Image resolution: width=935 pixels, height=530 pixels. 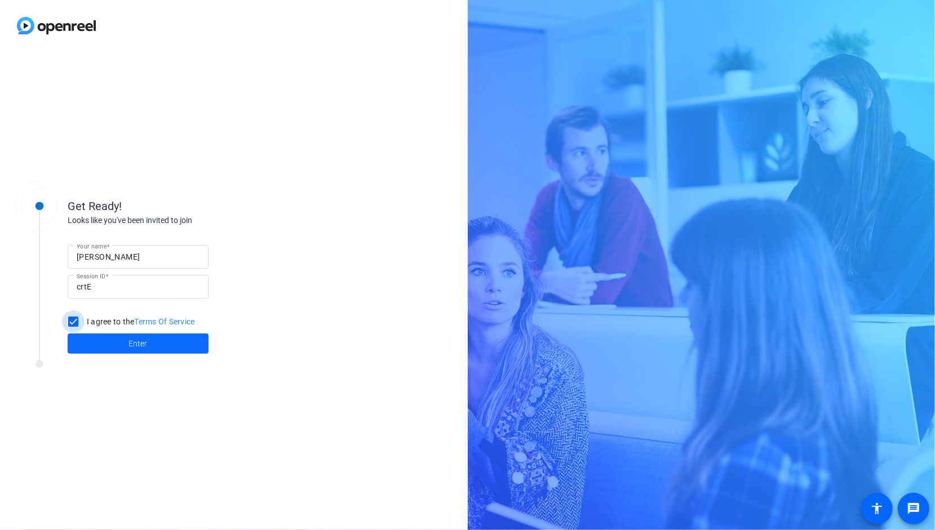 I want to click on button: Enter, so click(x=138, y=344).